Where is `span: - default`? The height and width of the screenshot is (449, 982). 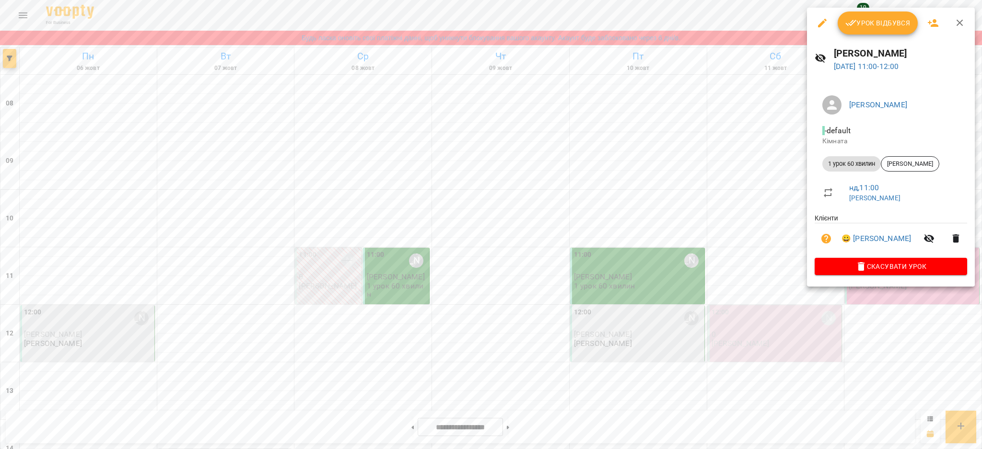 span: - default is located at coordinates (837, 130).